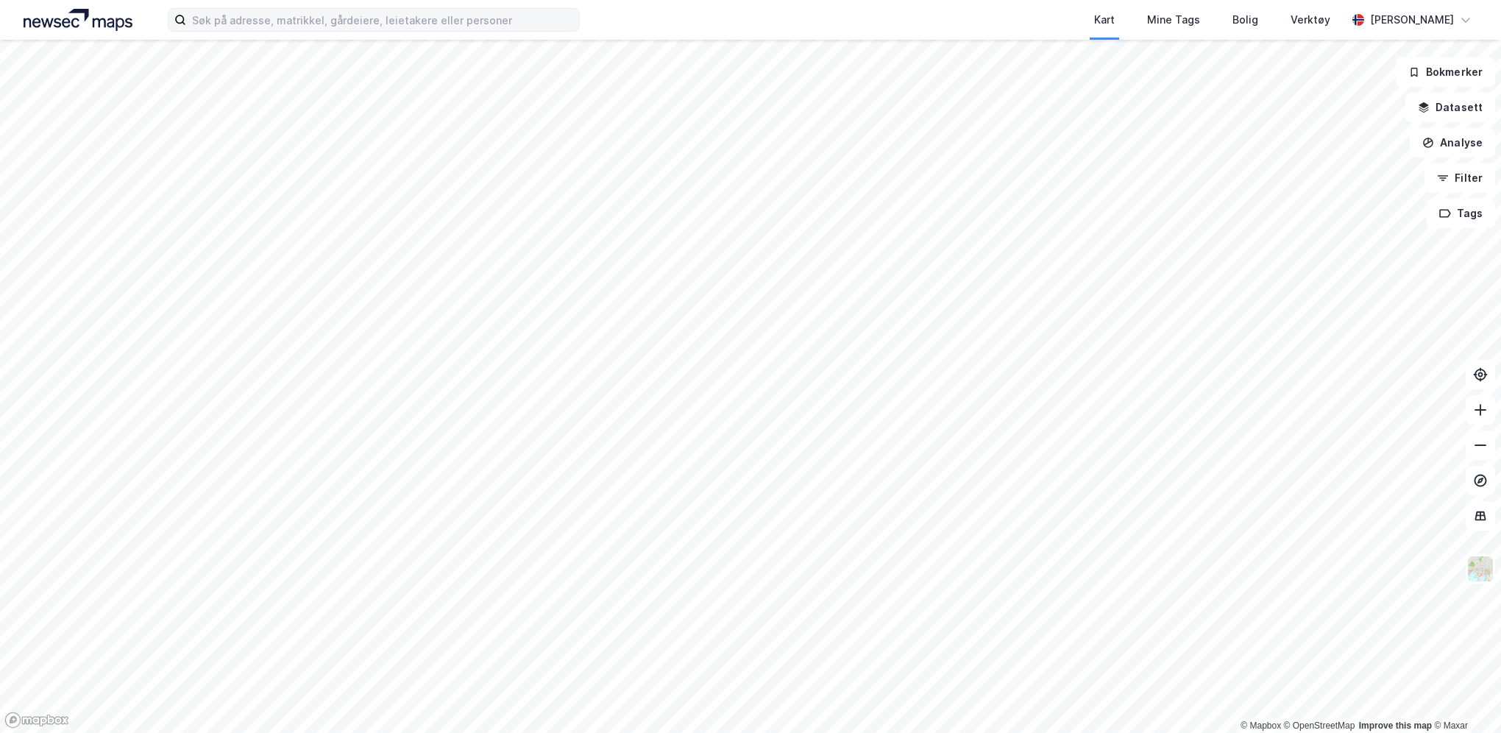 The image size is (1501, 733). What do you see at coordinates (1452, 143) in the screenshot?
I see `button: Analyse` at bounding box center [1452, 143].